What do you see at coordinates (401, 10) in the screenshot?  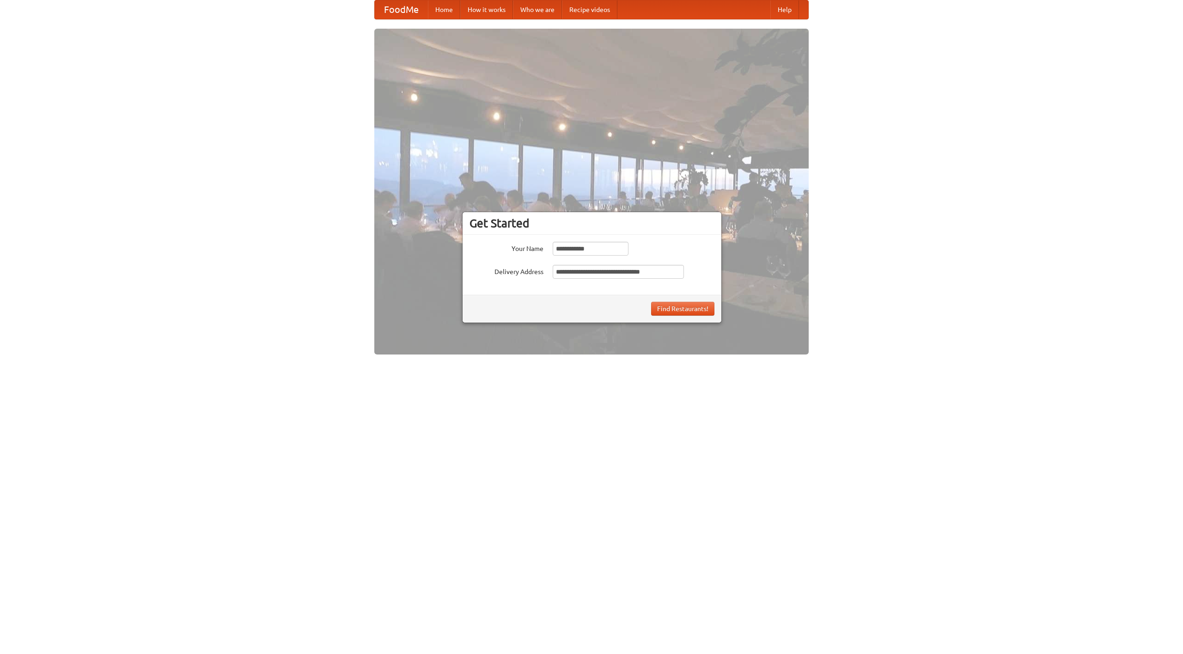 I see `a: FoodMe` at bounding box center [401, 10].